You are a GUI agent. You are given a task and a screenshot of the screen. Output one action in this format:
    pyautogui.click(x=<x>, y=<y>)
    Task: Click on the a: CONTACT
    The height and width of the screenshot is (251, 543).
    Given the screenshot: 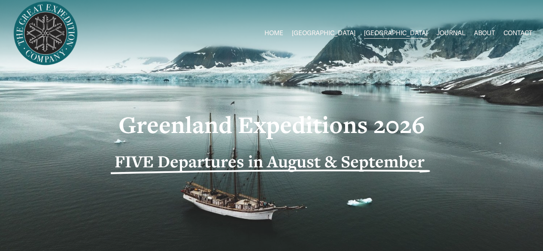 What is the action you would take?
    pyautogui.click(x=518, y=33)
    